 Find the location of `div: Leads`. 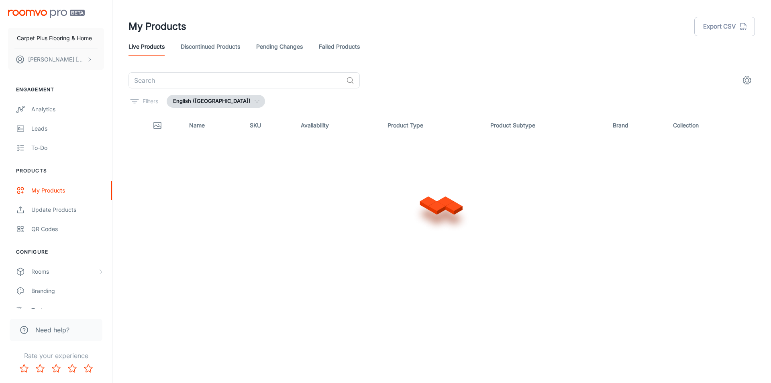

div: Leads is located at coordinates (67, 128).